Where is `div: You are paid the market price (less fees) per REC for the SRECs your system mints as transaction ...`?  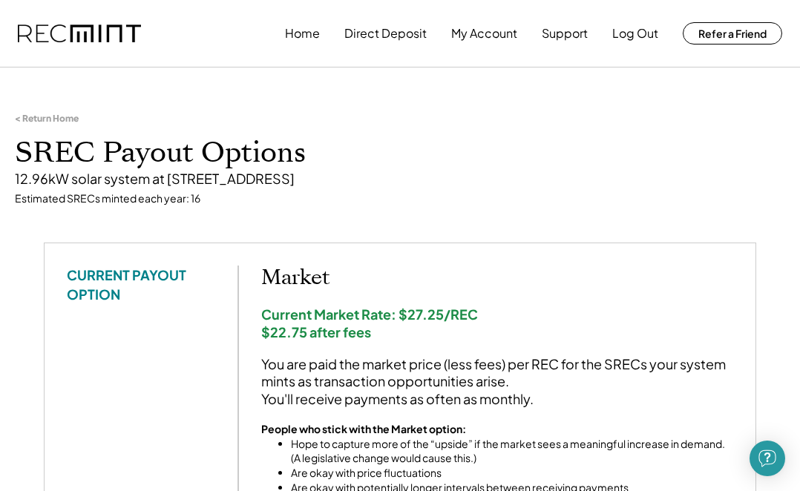
div: You are paid the market price (less fees) per REC for the SRECs your system mints as transaction ... is located at coordinates (497, 381).